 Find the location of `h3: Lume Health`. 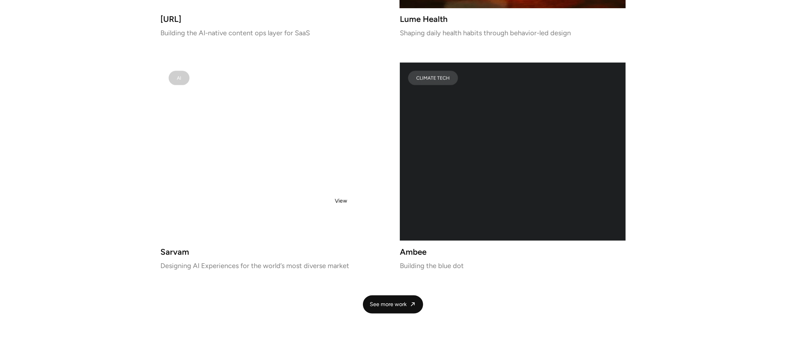

h3: Lume Health is located at coordinates (513, 19).